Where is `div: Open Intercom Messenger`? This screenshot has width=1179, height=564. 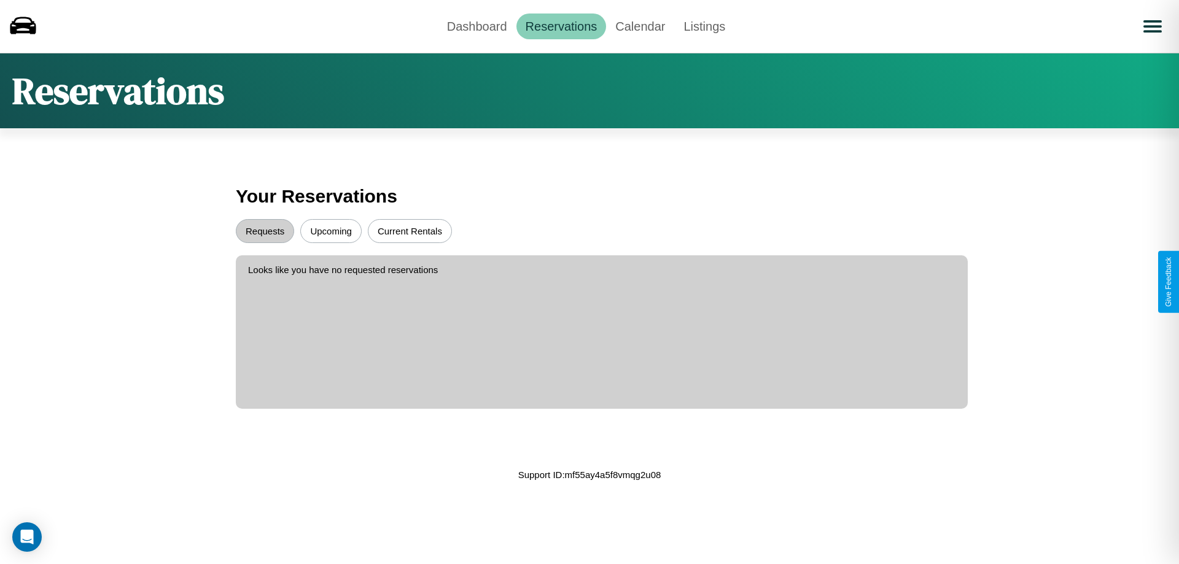
div: Open Intercom Messenger is located at coordinates (27, 537).